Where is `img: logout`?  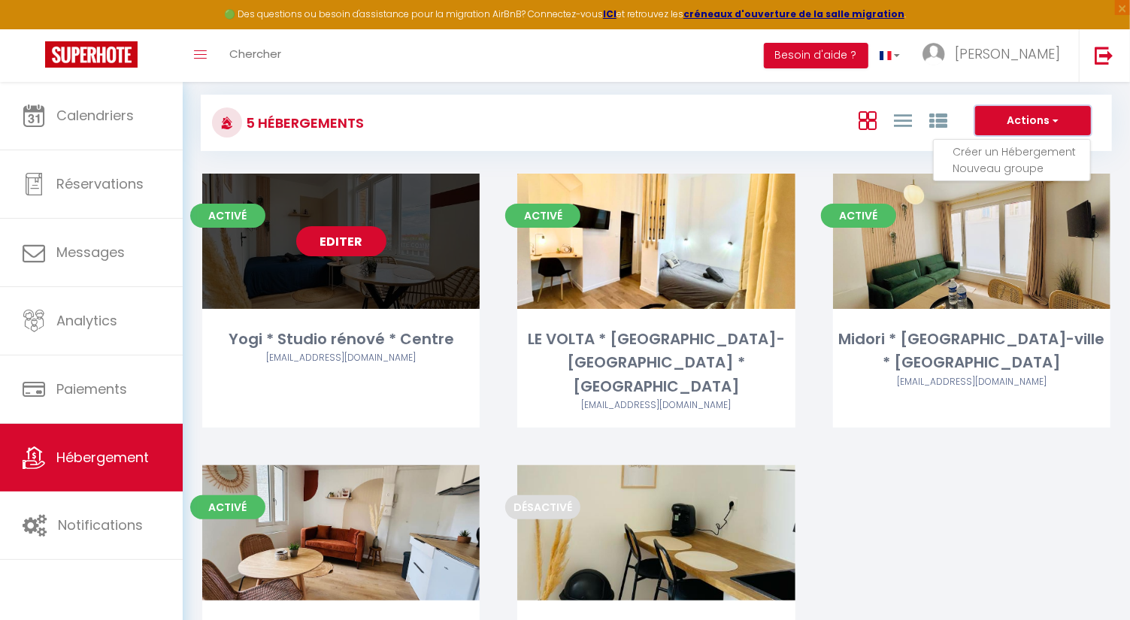 img: logout is located at coordinates (1103, 55).